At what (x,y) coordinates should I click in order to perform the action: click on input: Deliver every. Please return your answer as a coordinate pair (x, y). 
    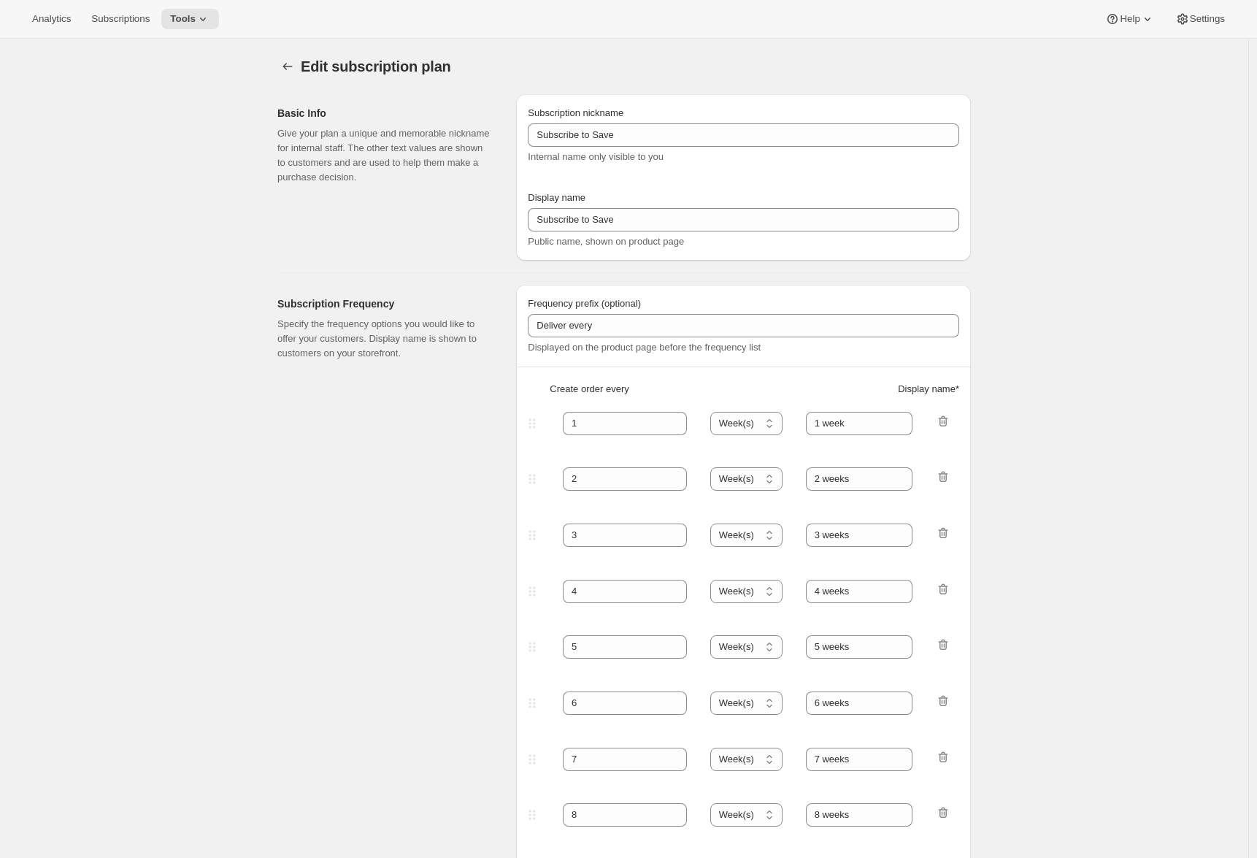
    Looking at the image, I should click on (743, 326).